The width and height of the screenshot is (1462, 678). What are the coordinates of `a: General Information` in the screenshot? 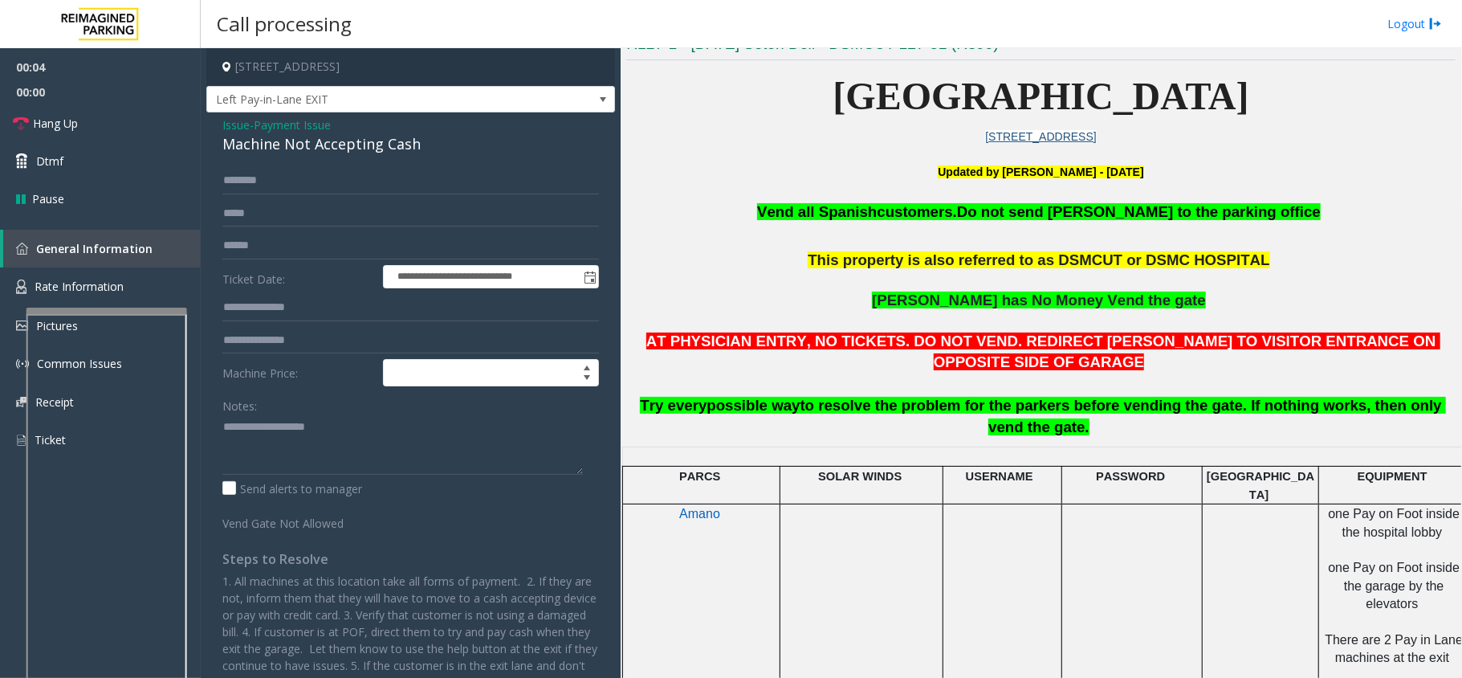 It's located at (102, 248).